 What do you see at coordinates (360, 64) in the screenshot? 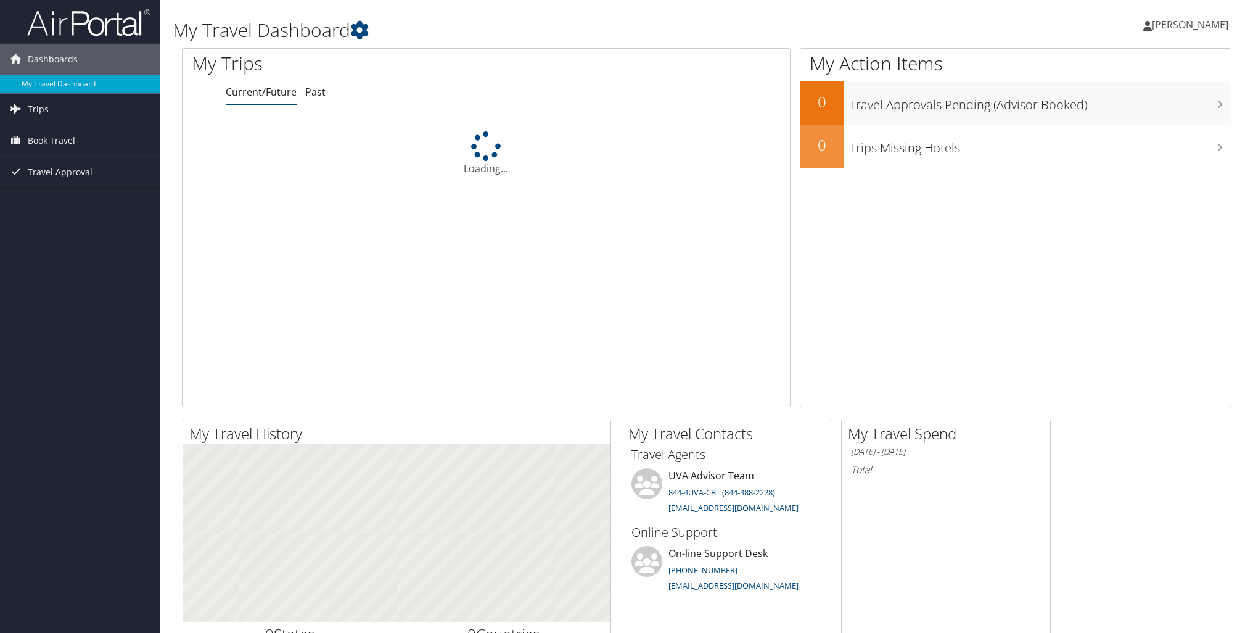
I see `h1: My Trips` at bounding box center [360, 64].